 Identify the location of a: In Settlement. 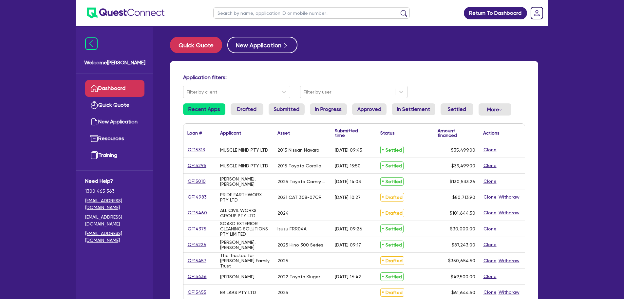
(414, 109).